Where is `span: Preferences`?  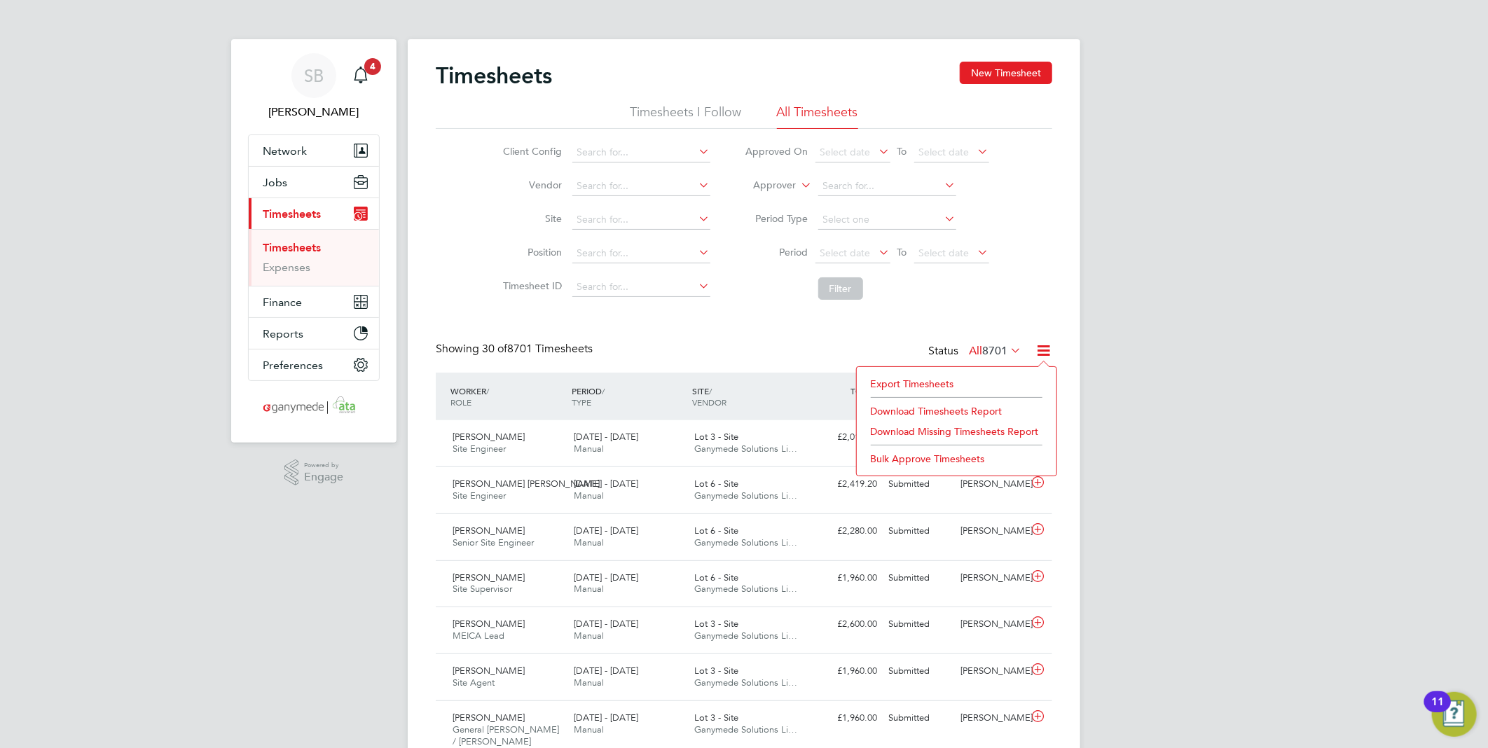 span: Preferences is located at coordinates (293, 365).